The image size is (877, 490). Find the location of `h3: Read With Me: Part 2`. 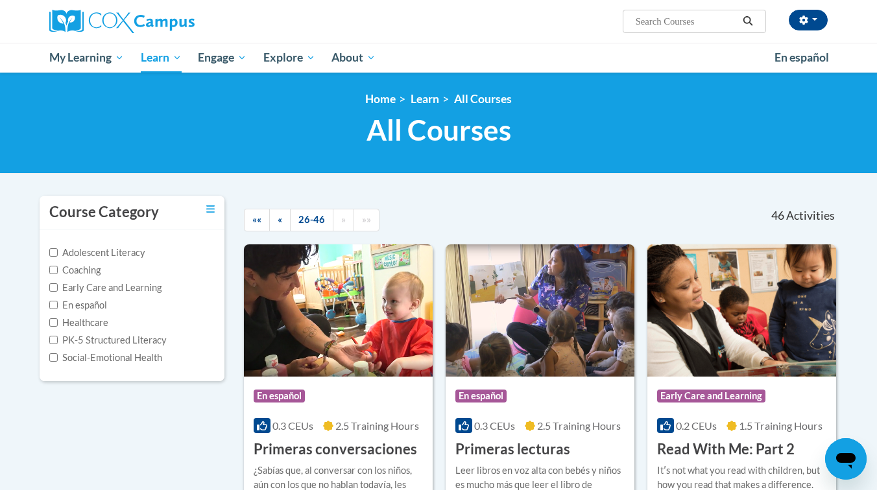

h3: Read With Me: Part 2 is located at coordinates (725, 449).